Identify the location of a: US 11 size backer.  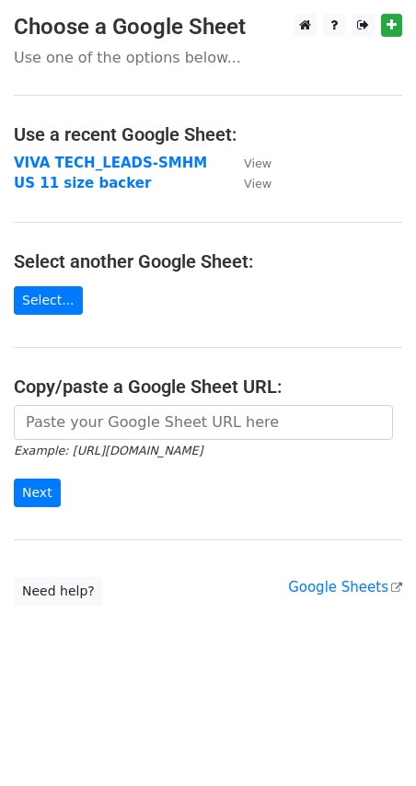
(82, 183).